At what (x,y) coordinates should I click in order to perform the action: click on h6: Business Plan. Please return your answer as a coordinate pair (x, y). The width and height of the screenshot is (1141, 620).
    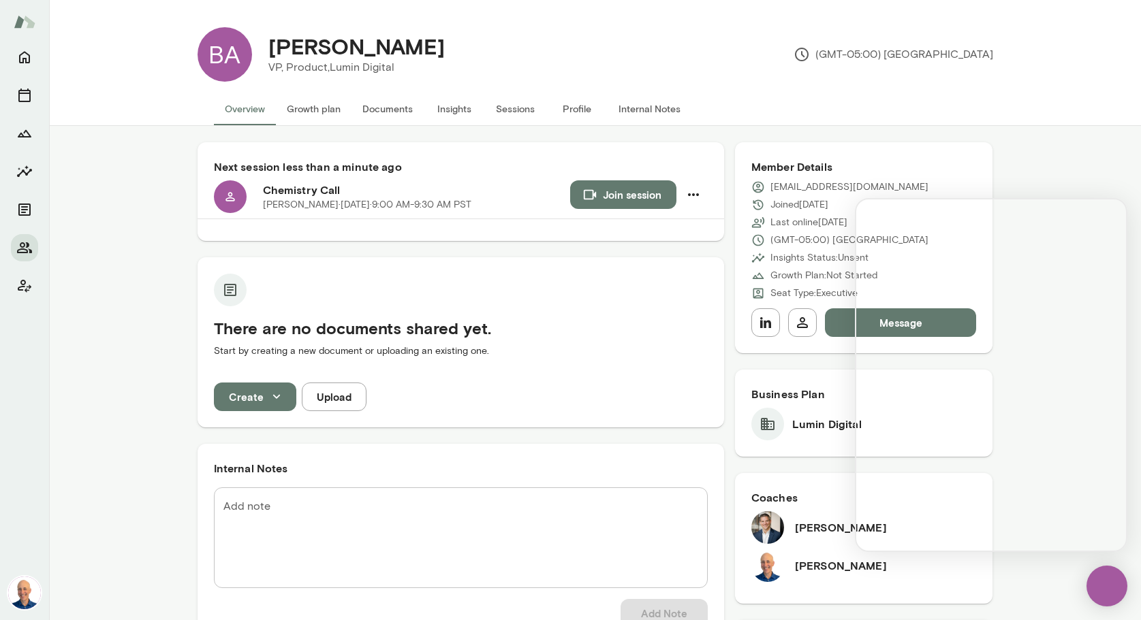
    Looking at the image, I should click on (863, 394).